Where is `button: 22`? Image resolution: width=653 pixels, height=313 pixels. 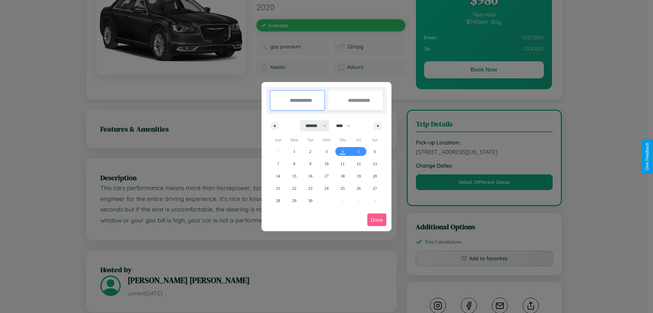 button: 22 is located at coordinates (294, 188).